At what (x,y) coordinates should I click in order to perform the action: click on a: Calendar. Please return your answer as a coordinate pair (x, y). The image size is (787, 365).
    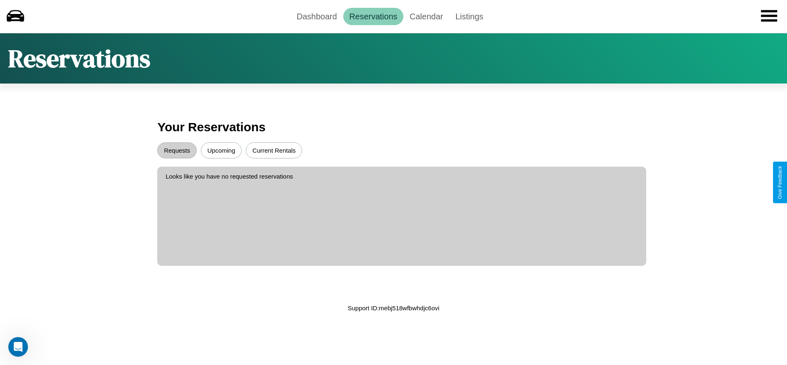
    Looking at the image, I should click on (426, 16).